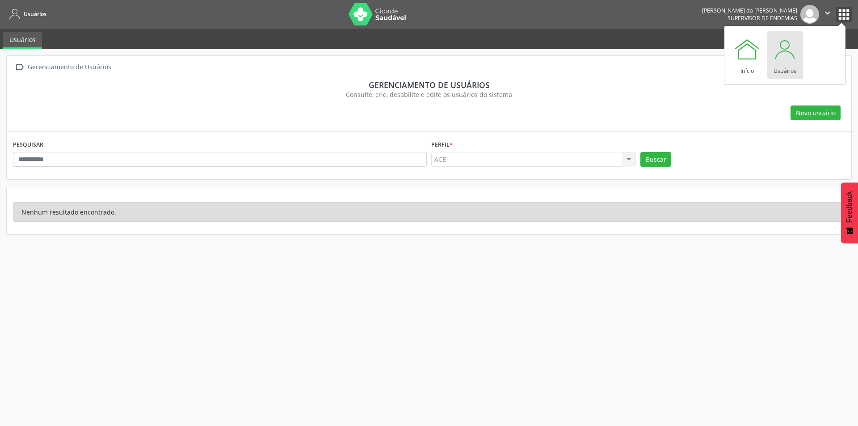 Image resolution: width=858 pixels, height=426 pixels. What do you see at coordinates (844, 14) in the screenshot?
I see `button: apps` at bounding box center [844, 14].